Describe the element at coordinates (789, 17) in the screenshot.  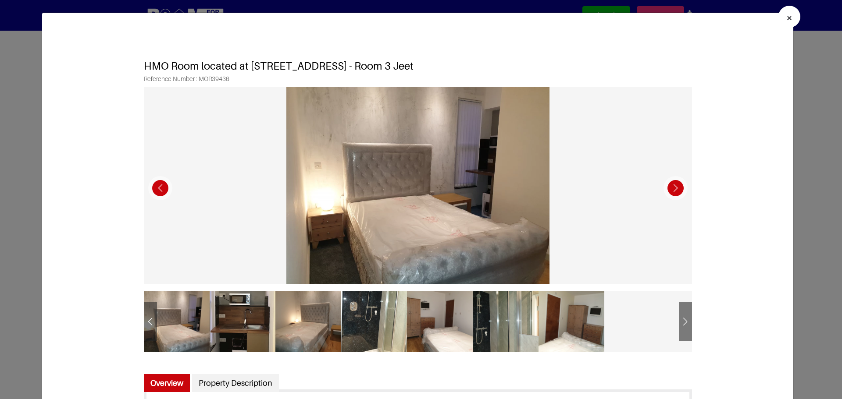
I see `button: Close` at that location.